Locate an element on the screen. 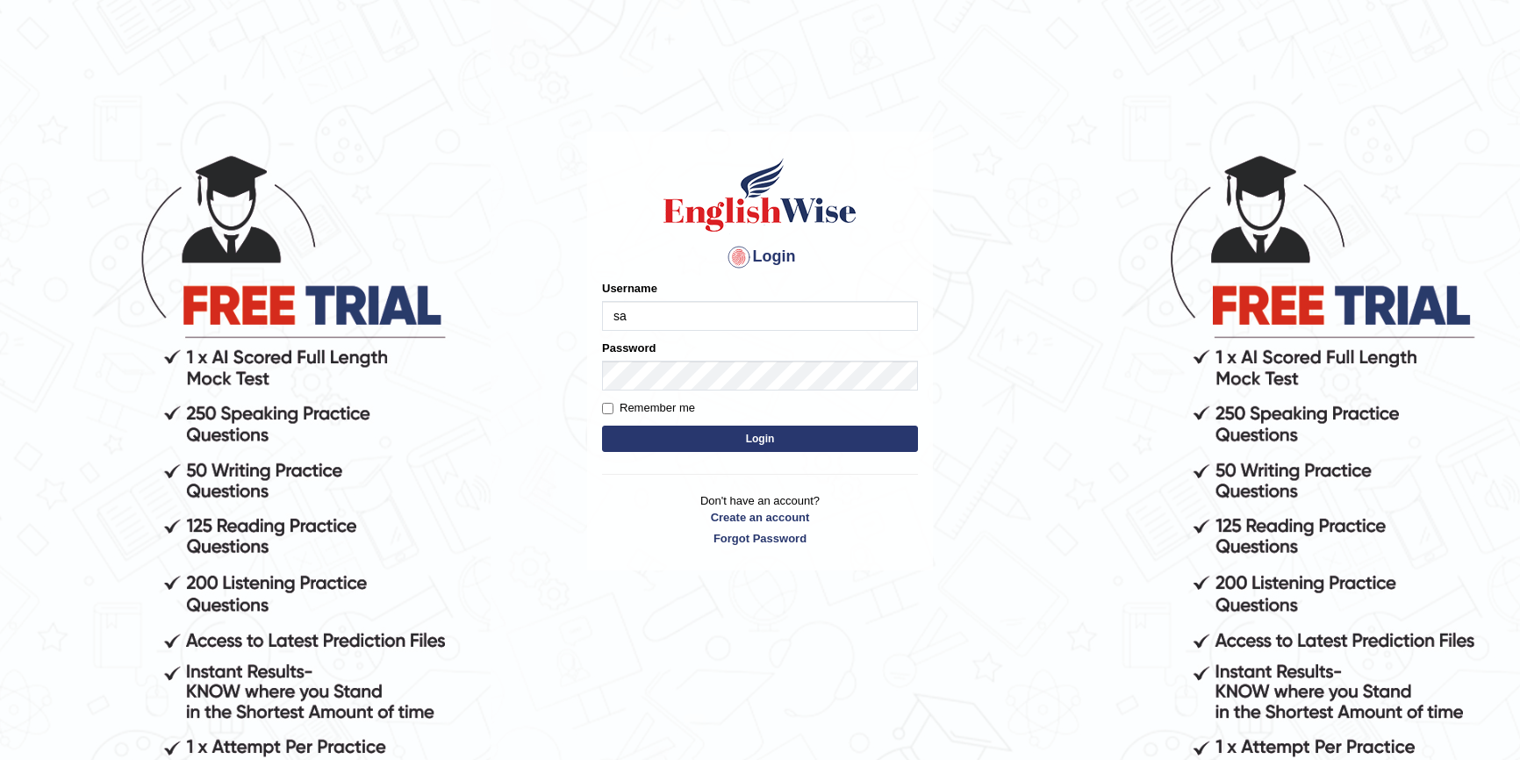 Image resolution: width=1520 pixels, height=760 pixels. button: Login is located at coordinates (760, 439).